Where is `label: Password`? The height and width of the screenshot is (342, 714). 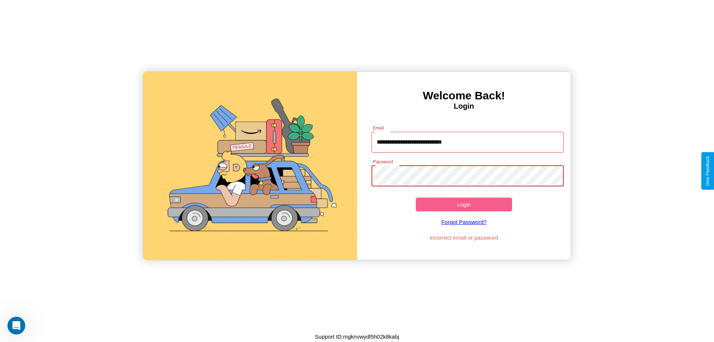 label: Password is located at coordinates (383, 161).